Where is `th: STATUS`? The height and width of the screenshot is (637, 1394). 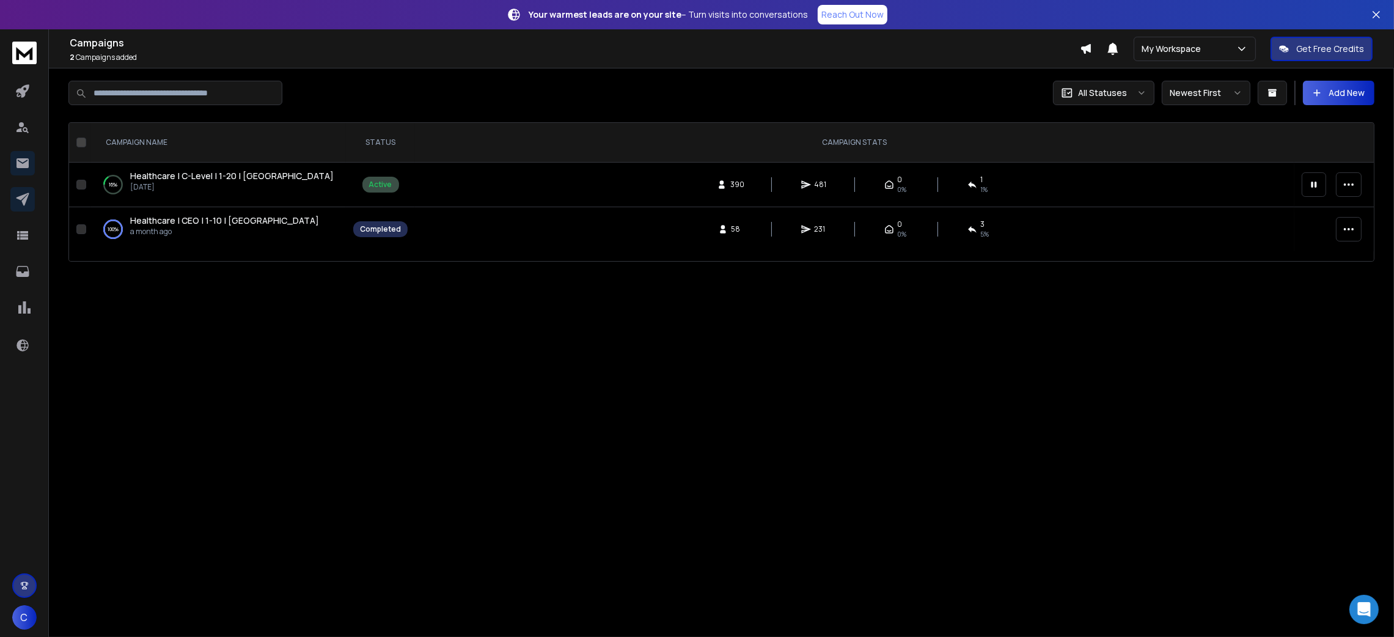 th: STATUS is located at coordinates (380, 142).